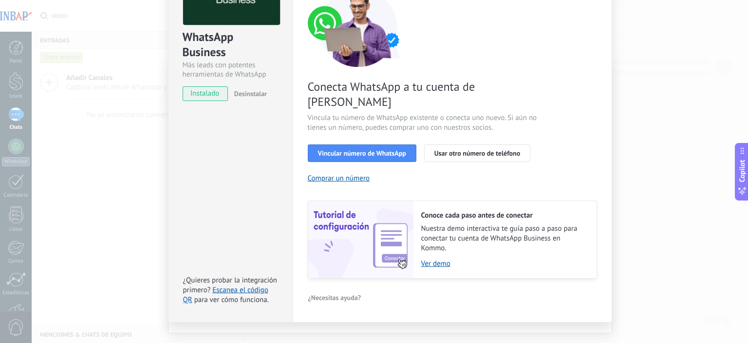 This screenshot has height=343, width=748. I want to click on span: para ver cómo funciona., so click(231, 299).